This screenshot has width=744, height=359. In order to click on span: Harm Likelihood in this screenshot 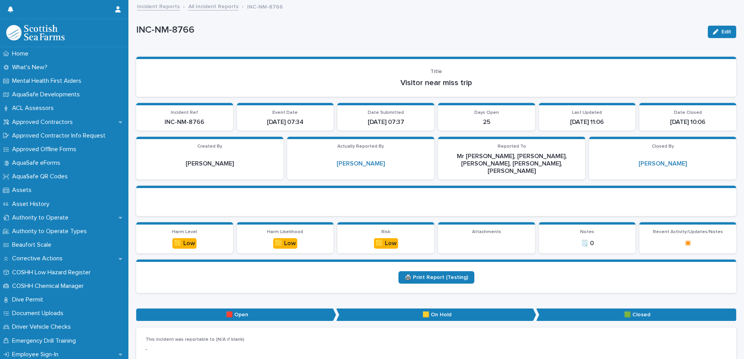, I will do `click(285, 232)`.